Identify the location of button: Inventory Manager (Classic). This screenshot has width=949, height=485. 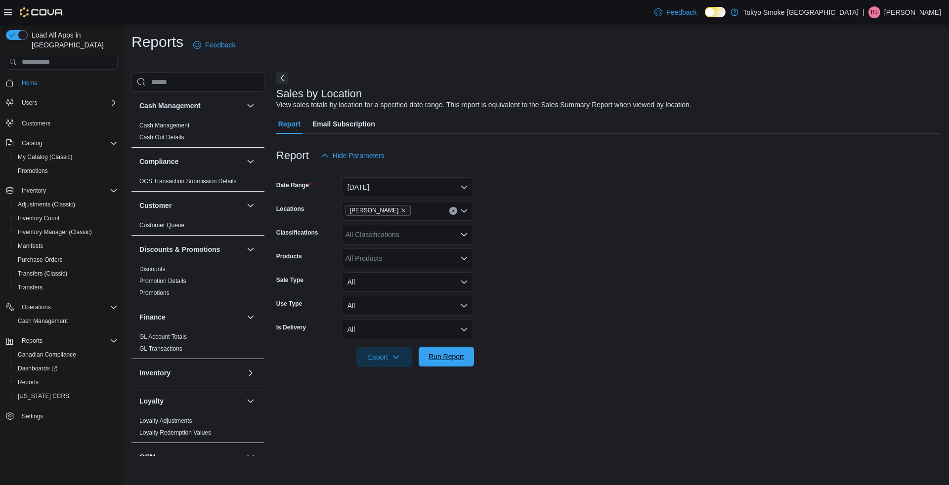
(66, 232).